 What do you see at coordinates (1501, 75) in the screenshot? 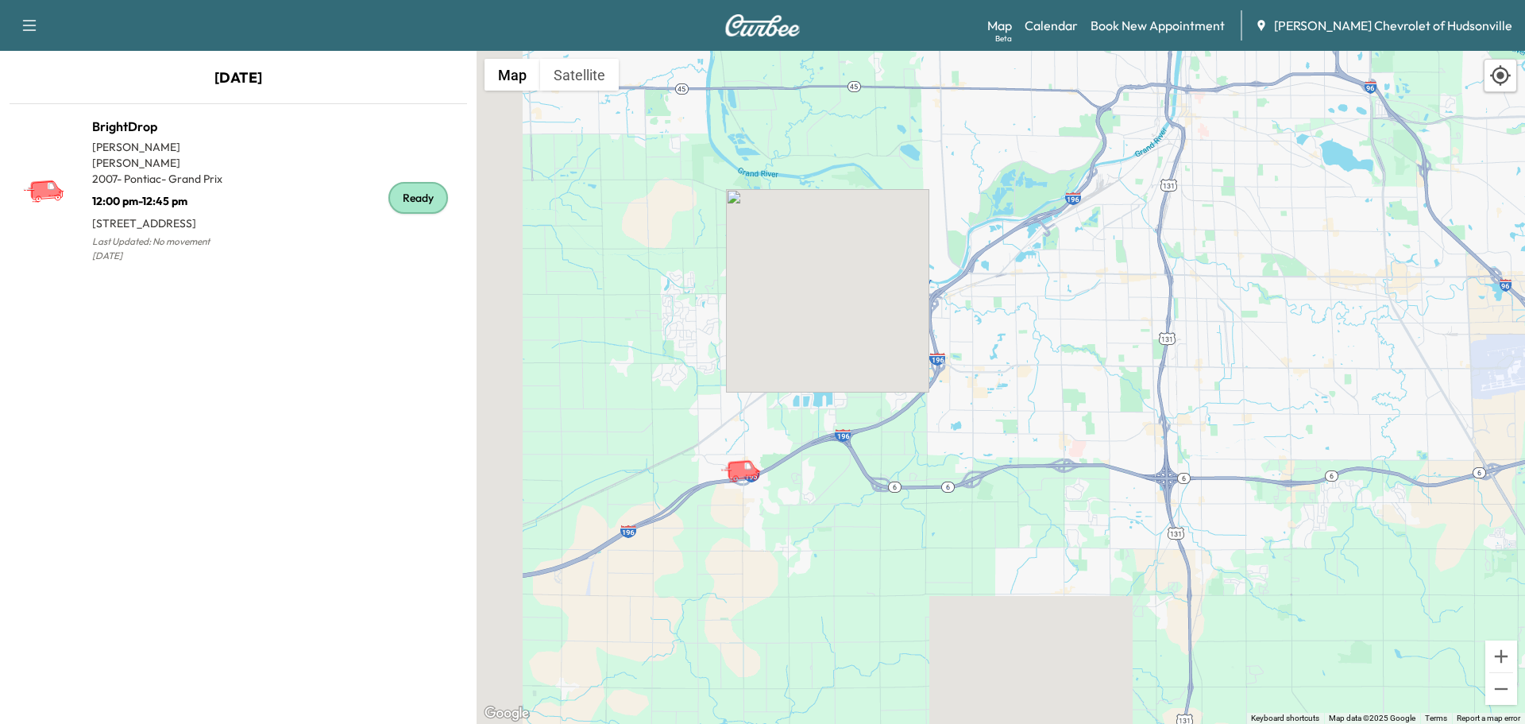
I see `div: Recenter map` at bounding box center [1501, 75].